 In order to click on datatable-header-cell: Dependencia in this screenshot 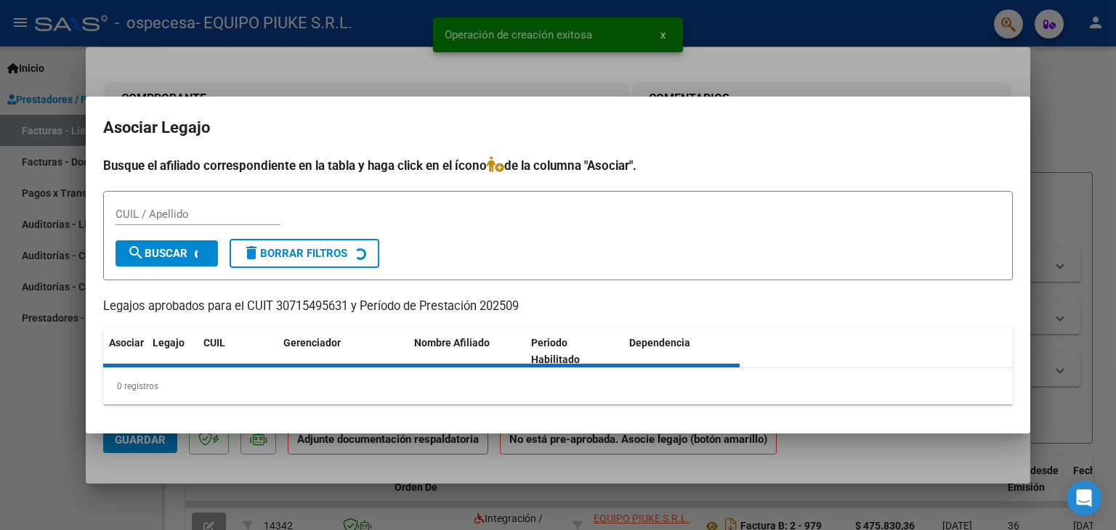, I will do `click(681, 352)`.